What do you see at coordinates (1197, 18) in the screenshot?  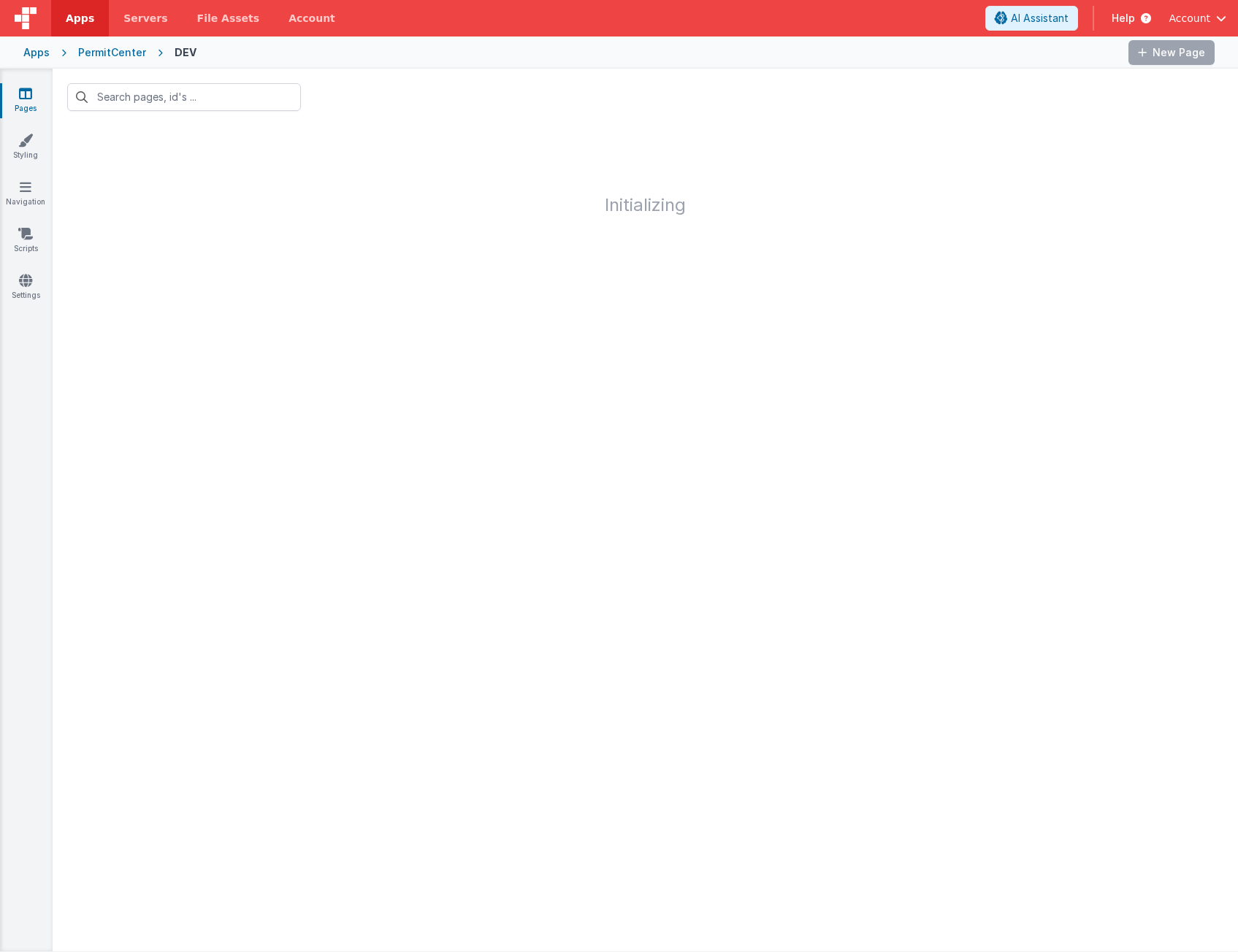 I see `button: Account` at bounding box center [1197, 18].